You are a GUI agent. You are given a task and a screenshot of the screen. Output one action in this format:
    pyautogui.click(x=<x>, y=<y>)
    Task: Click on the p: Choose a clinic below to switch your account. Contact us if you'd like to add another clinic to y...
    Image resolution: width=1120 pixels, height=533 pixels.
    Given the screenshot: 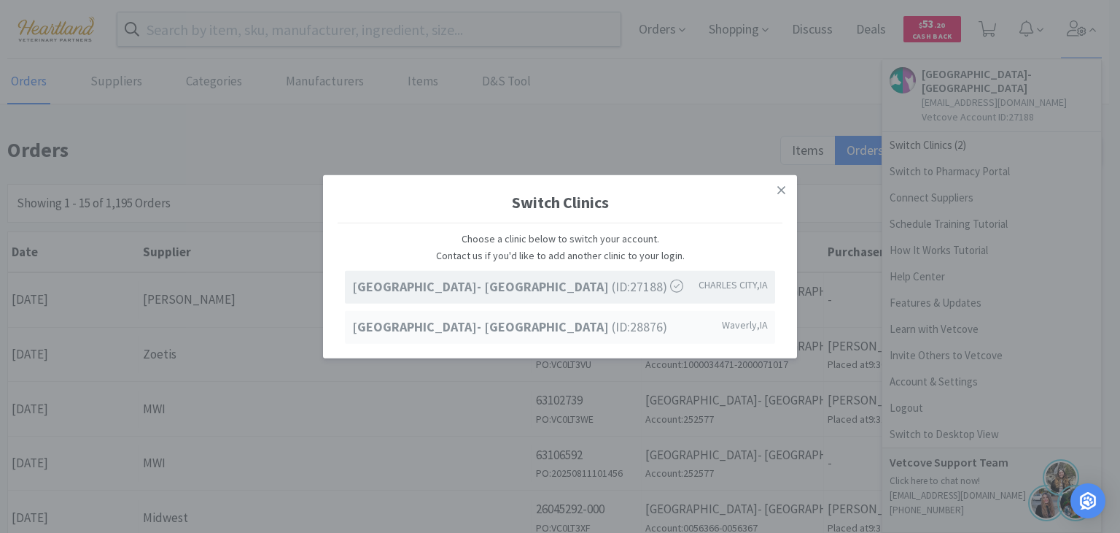 What is the action you would take?
    pyautogui.click(x=560, y=247)
    